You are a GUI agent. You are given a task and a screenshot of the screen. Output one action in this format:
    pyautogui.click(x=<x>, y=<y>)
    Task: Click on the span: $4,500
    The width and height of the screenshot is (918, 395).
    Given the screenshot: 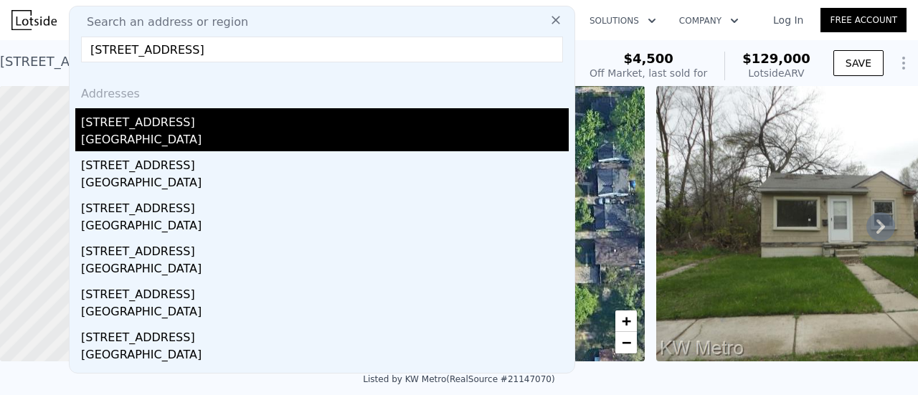 What is the action you would take?
    pyautogui.click(x=647, y=58)
    